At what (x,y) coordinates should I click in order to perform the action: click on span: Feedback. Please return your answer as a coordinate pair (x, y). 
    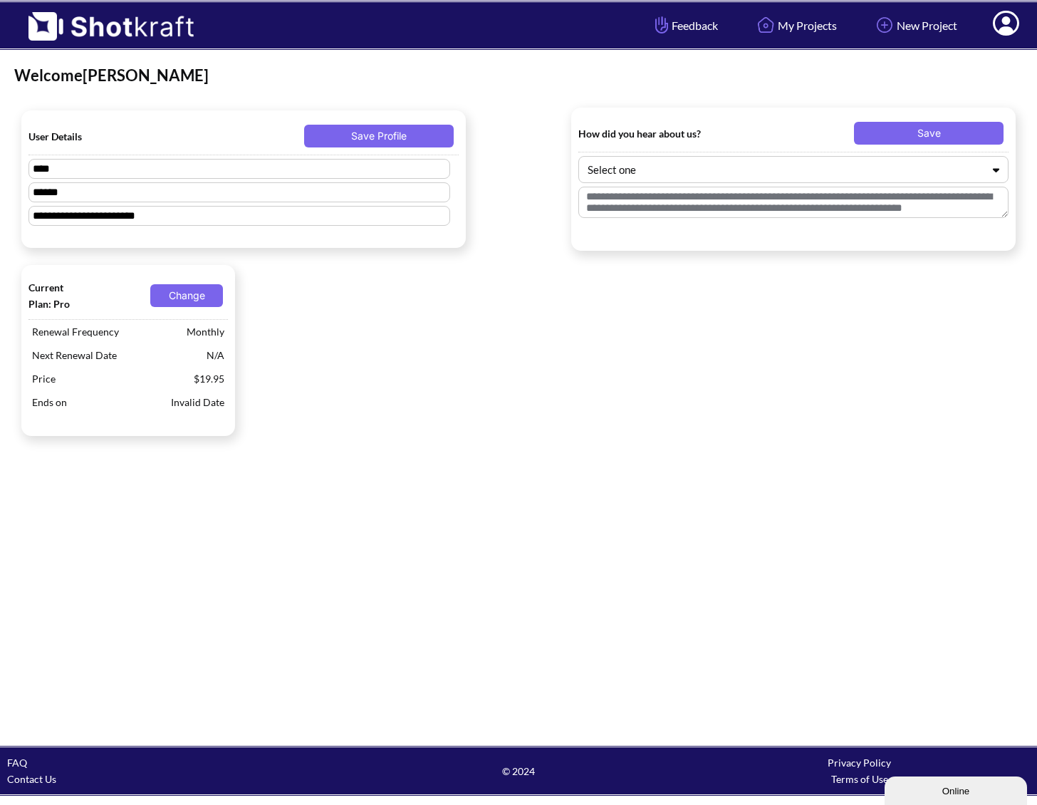
    Looking at the image, I should click on (685, 25).